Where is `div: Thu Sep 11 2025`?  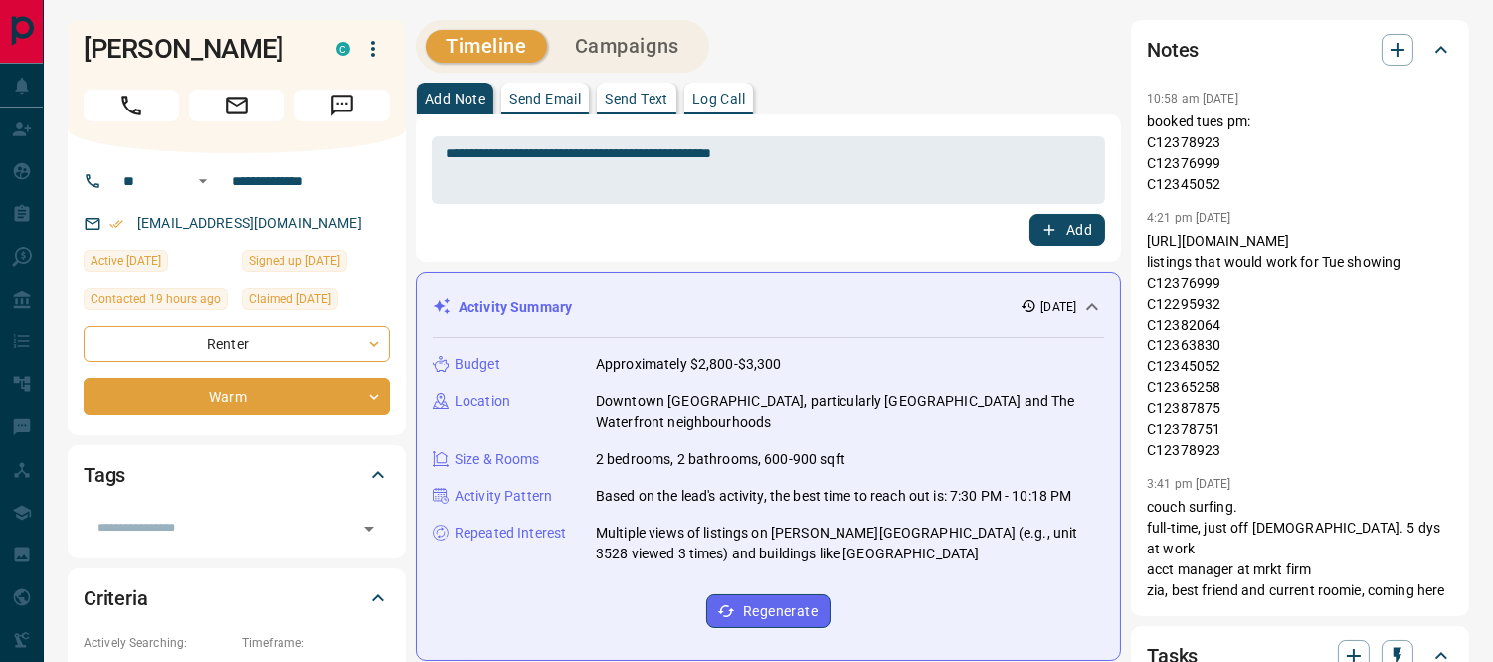 div: Thu Sep 11 2025 is located at coordinates (157, 264).